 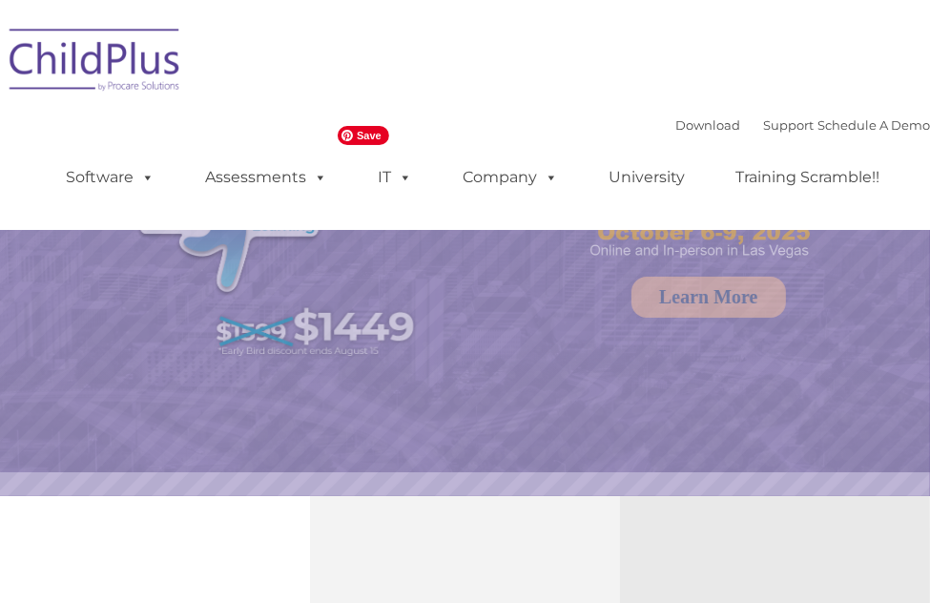 What do you see at coordinates (510, 177) in the screenshot?
I see `a: Company` at bounding box center [510, 177].